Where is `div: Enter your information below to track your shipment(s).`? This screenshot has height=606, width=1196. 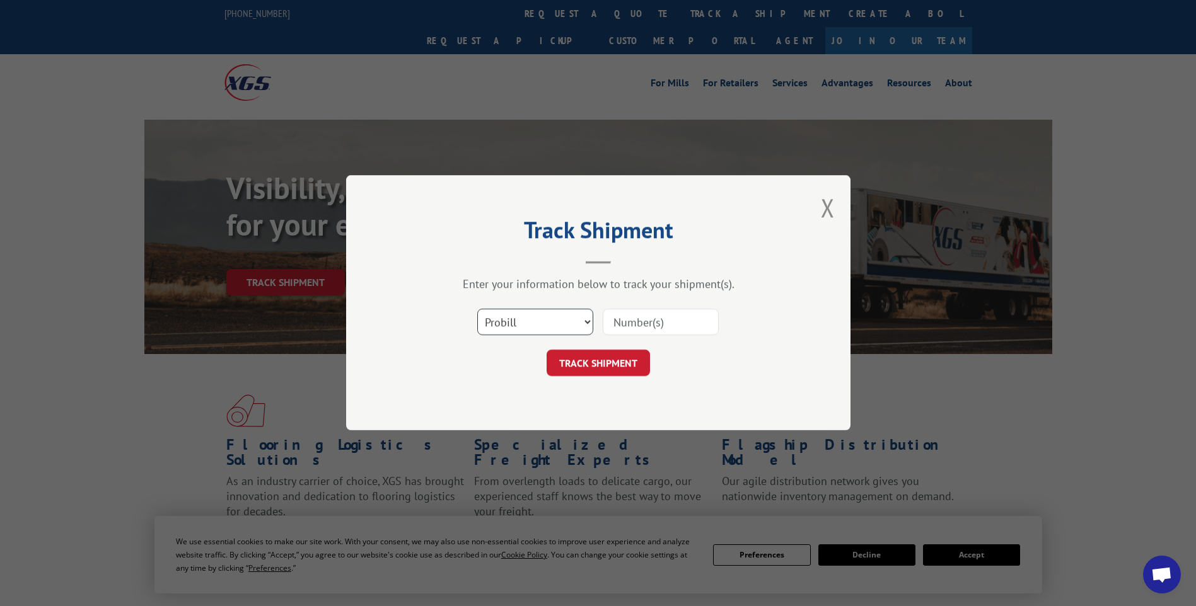
div: Enter your information below to track your shipment(s). is located at coordinates (598, 284).